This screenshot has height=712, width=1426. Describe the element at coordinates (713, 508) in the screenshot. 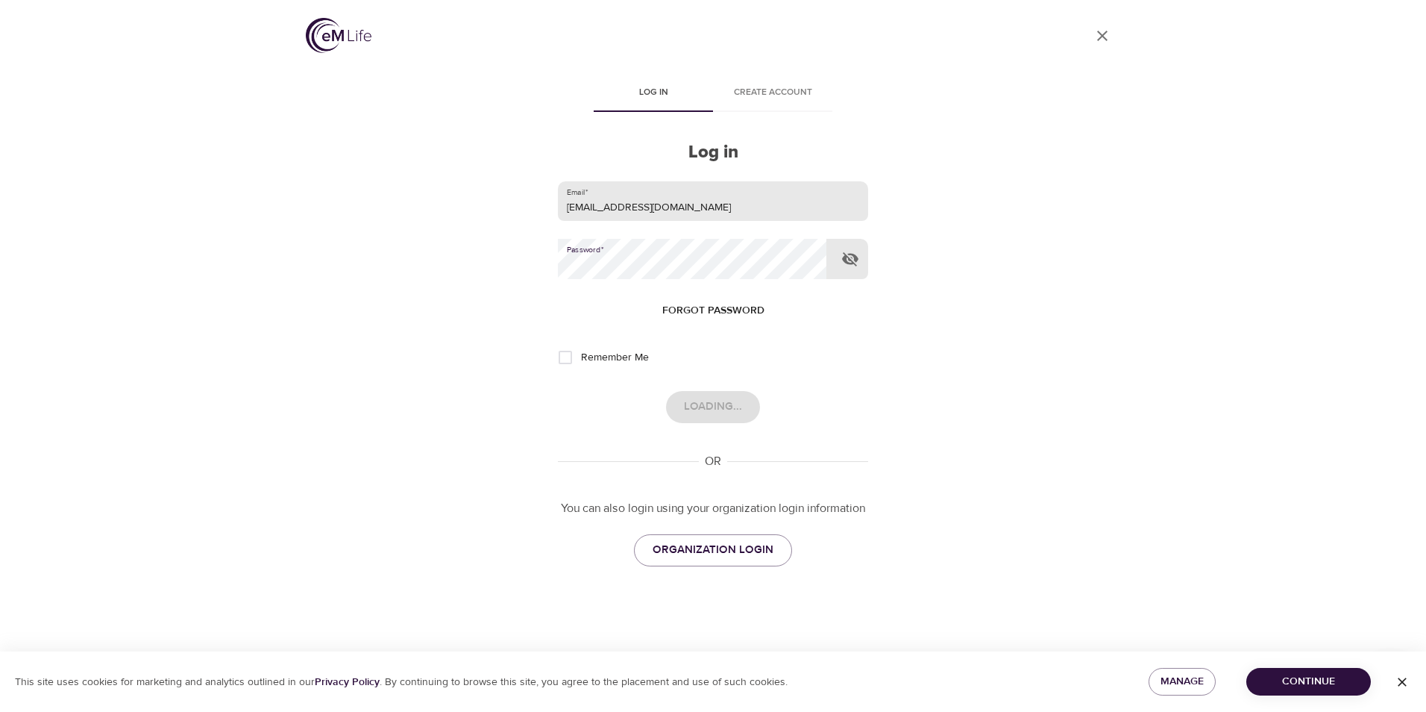

I see `p: You can also login using your organization login information` at that location.